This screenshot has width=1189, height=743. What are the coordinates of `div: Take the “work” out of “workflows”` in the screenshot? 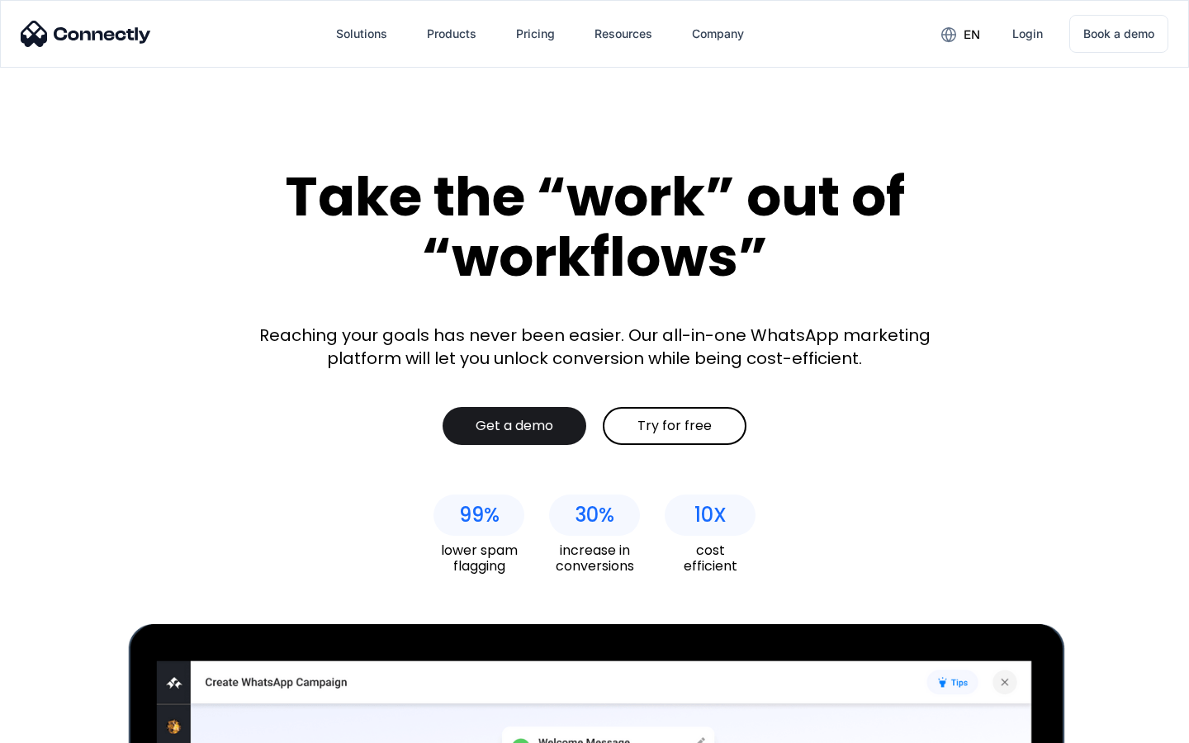 It's located at (595, 226).